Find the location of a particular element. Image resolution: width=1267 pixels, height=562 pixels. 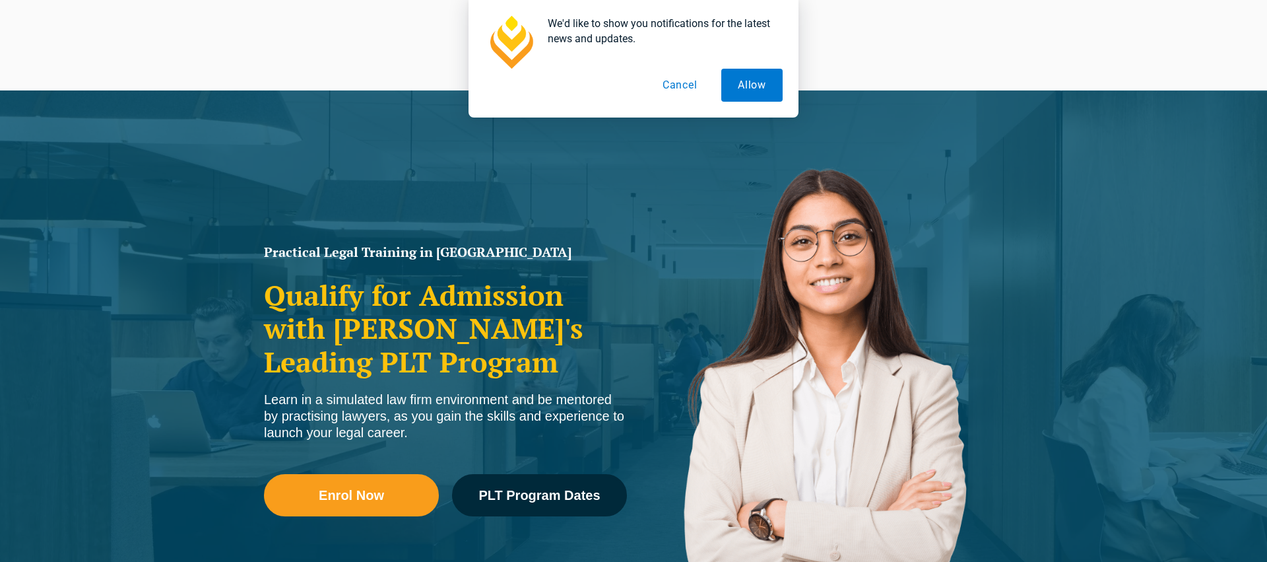

a: Enrol Now is located at coordinates (351, 495).